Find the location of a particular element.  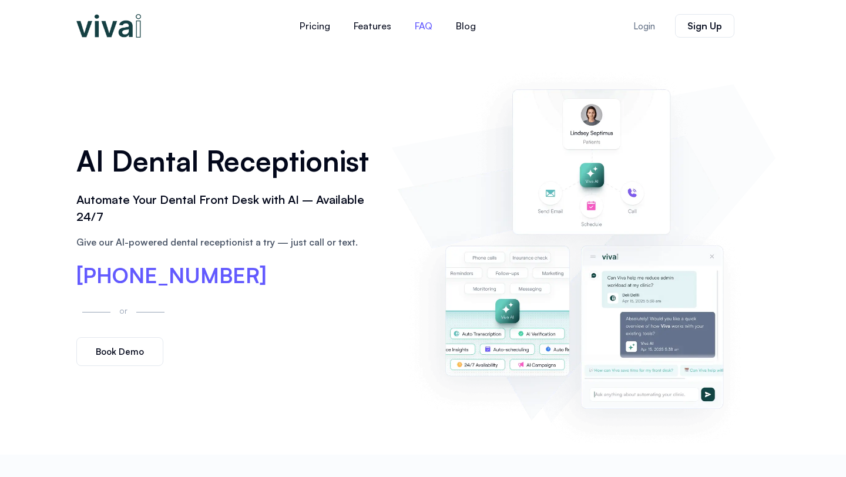

span: Login is located at coordinates (644, 26).